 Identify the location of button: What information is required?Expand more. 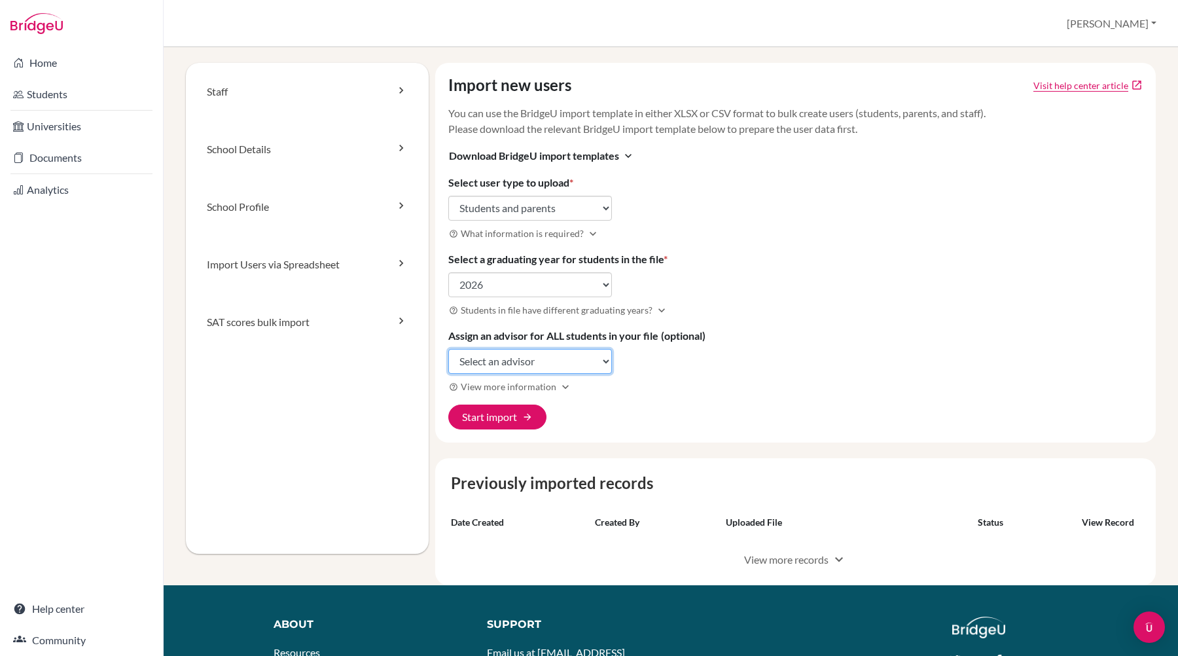
(524, 233).